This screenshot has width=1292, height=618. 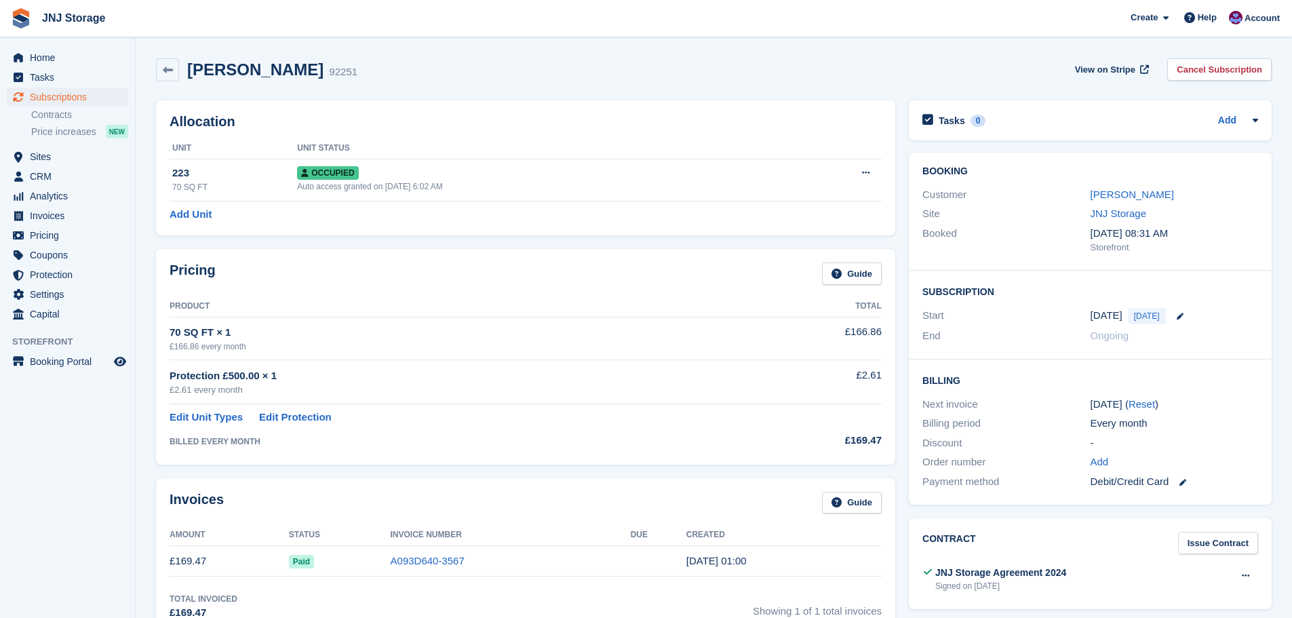 What do you see at coordinates (1090, 291) in the screenshot?
I see `h2: Subscription` at bounding box center [1090, 291].